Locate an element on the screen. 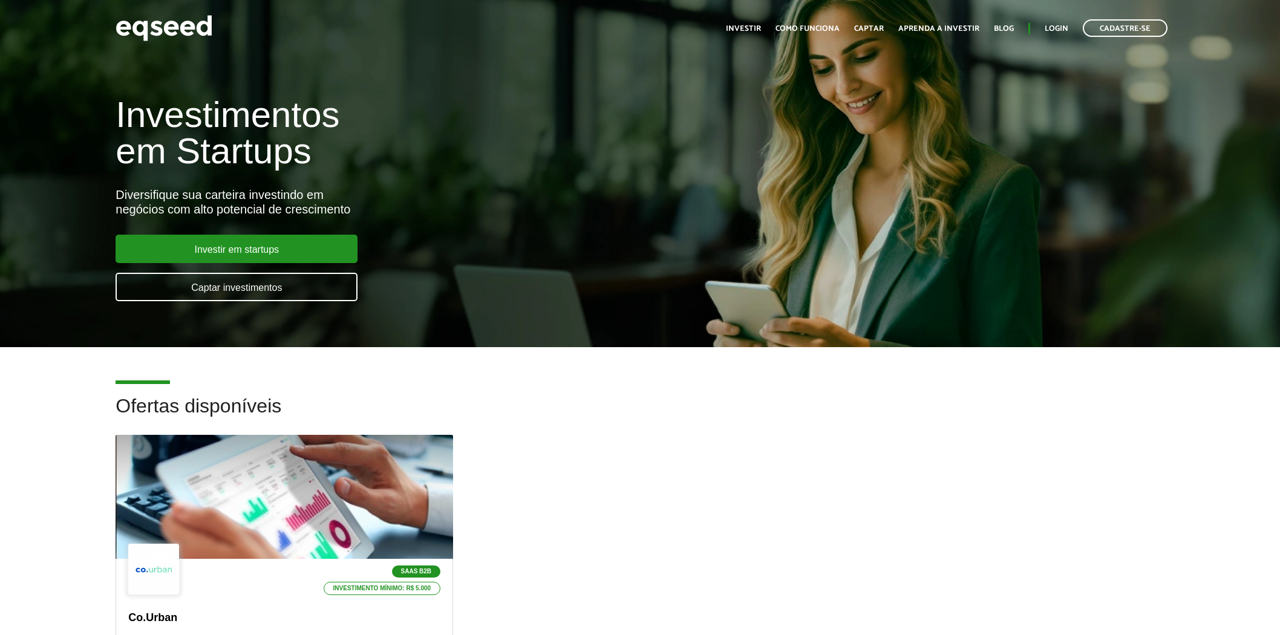 Image resolution: width=1280 pixels, height=635 pixels. a: Captar is located at coordinates (868, 28).